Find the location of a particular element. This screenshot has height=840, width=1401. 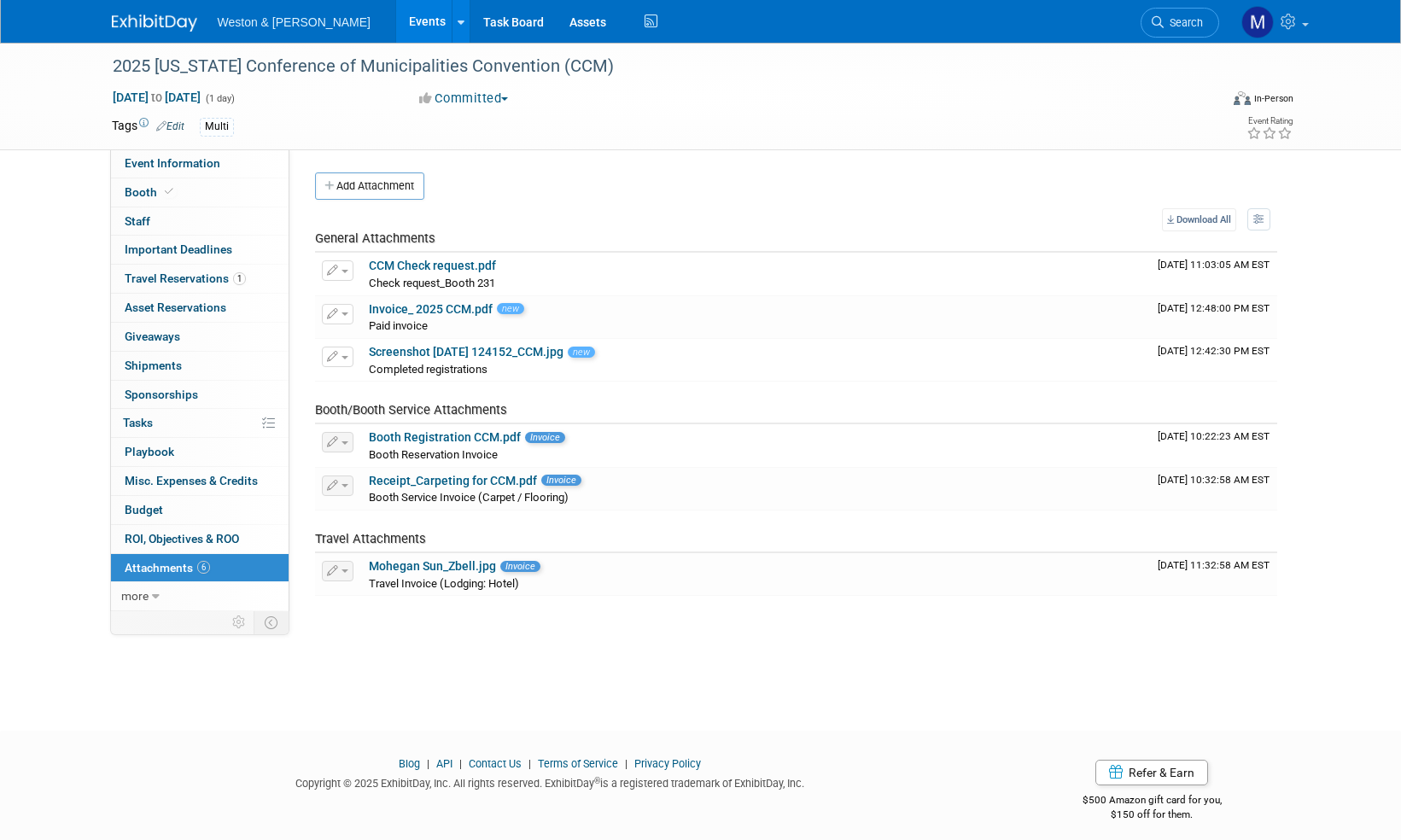

a: Edit is located at coordinates (170, 126).